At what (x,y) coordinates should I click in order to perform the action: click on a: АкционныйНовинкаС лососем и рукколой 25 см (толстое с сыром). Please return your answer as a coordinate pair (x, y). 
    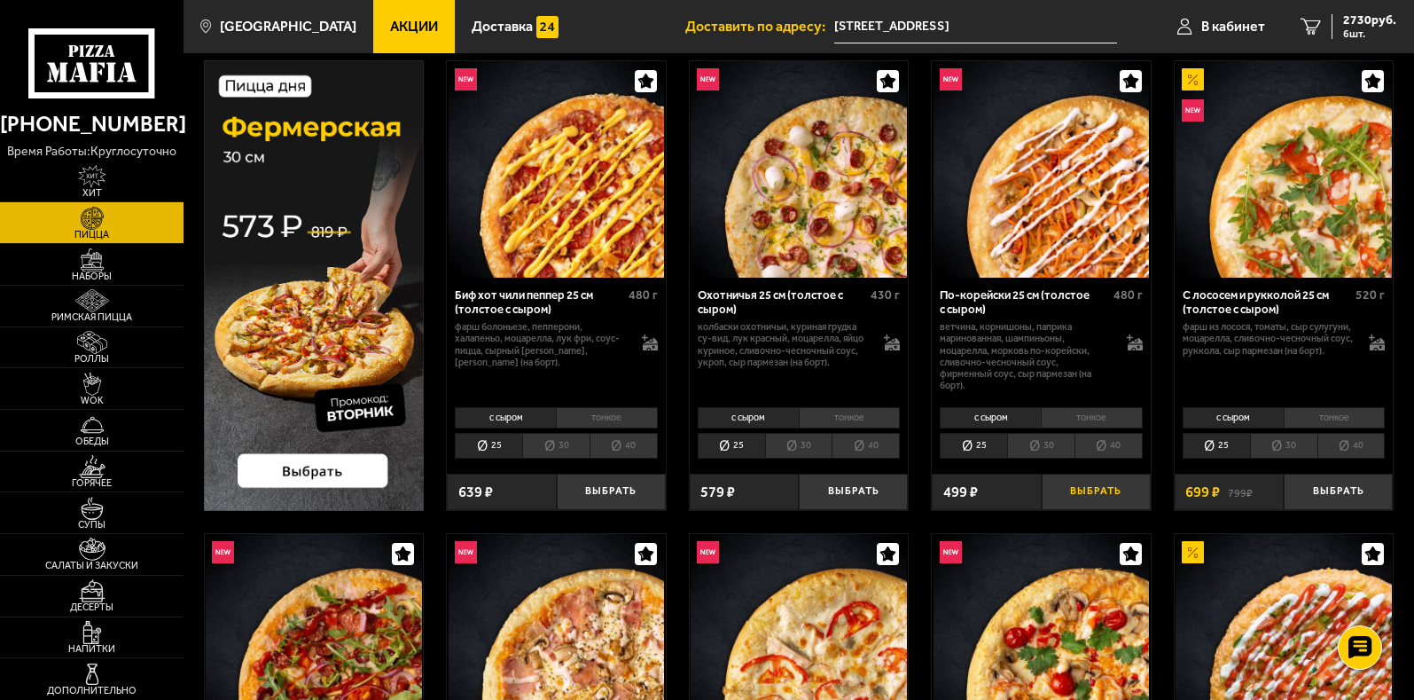
    Looking at the image, I should click on (1284, 168).